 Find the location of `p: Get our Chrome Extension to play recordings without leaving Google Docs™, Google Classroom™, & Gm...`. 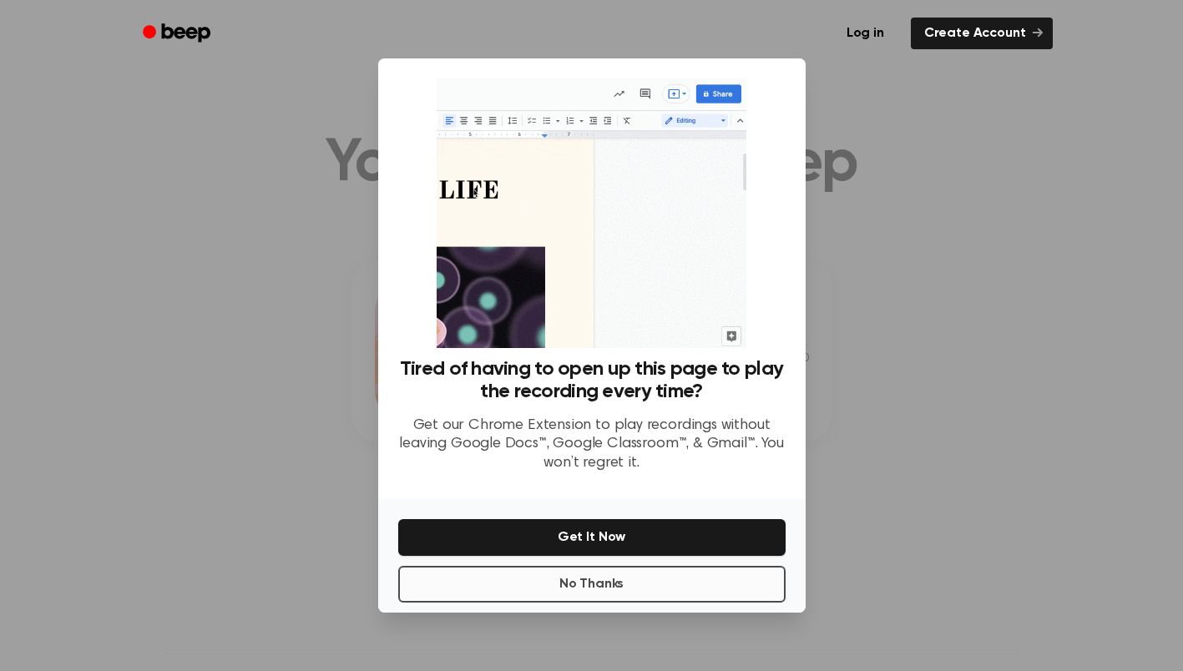

p: Get our Chrome Extension to play recordings without leaving Google Docs™, Google Classroom™, & Gm... is located at coordinates (592, 445).